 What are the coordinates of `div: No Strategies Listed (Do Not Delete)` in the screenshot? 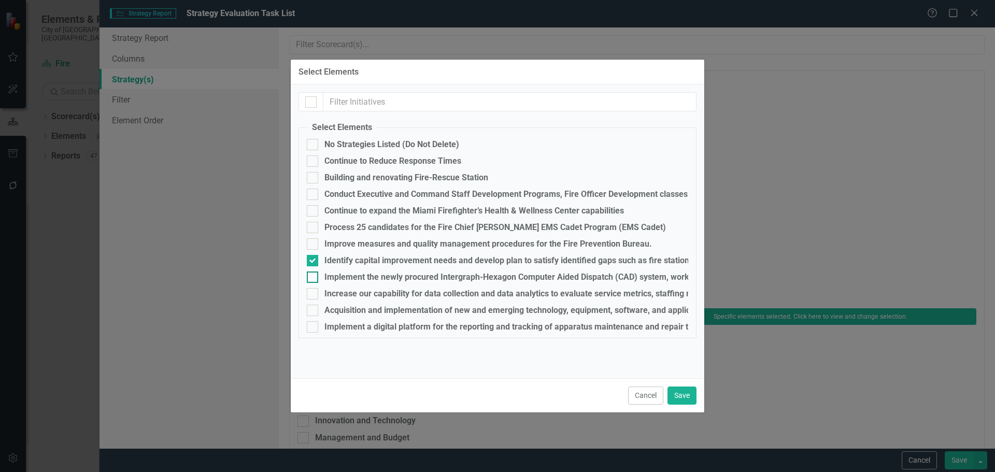 It's located at (392, 145).